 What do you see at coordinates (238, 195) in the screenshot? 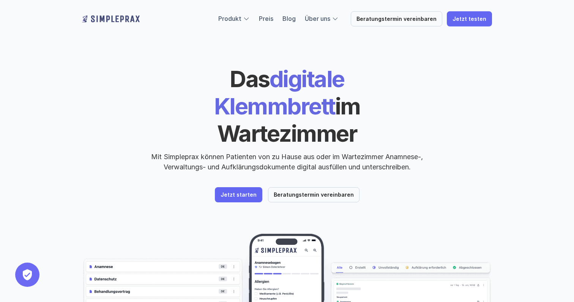
I see `p: Jetzt starten` at bounding box center [238, 195].